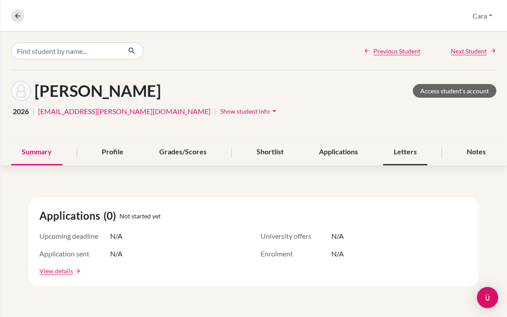 Image resolution: width=507 pixels, height=317 pixels. What do you see at coordinates (71, 216) in the screenshot?
I see `span: Applications` at bounding box center [71, 216].